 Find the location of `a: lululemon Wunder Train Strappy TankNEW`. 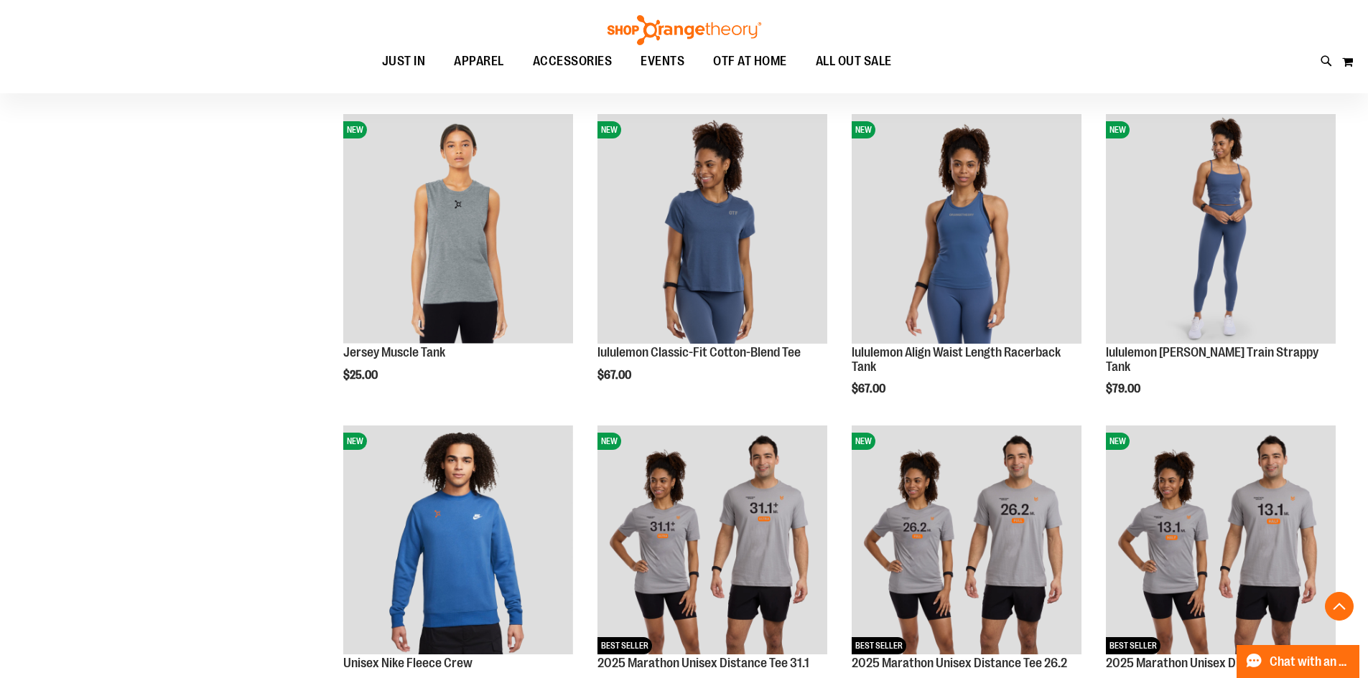

a: lululemon Wunder Train Strappy TankNEW is located at coordinates (1221, 230).